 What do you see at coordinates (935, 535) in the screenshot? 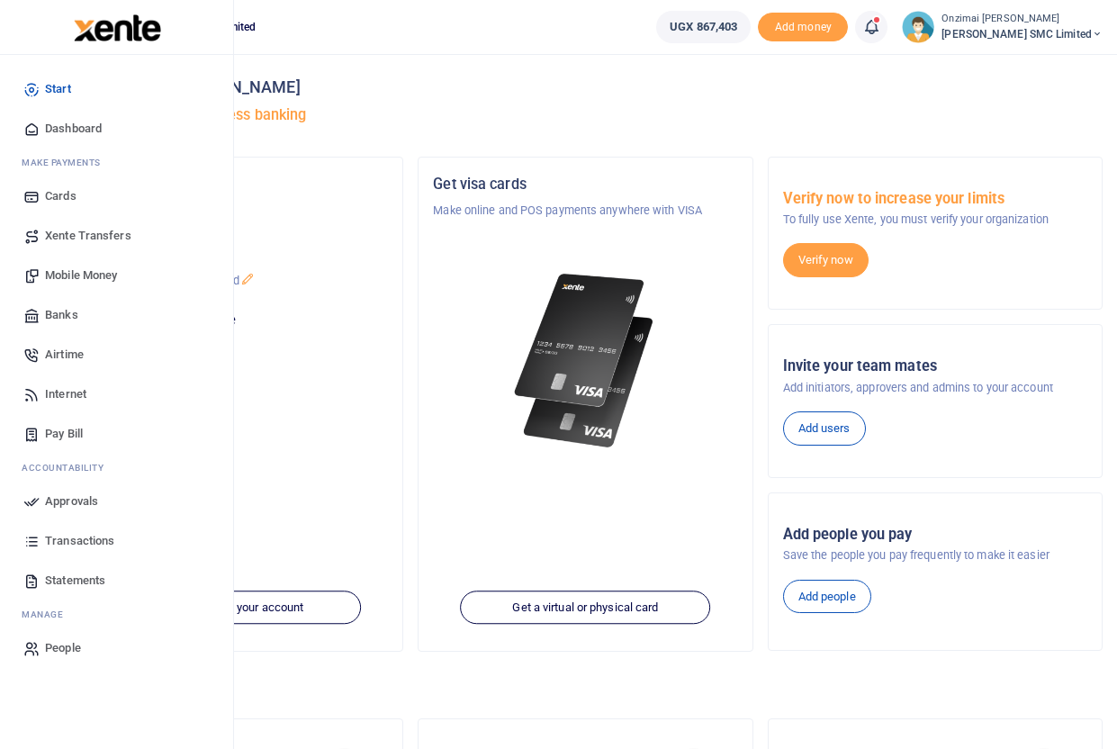
I see `h5: Add people you pay` at bounding box center [935, 535].